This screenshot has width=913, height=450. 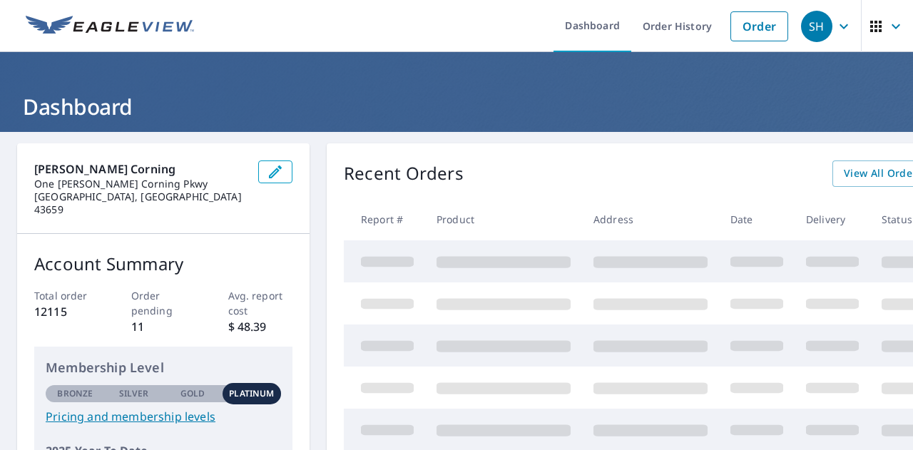 What do you see at coordinates (66, 312) in the screenshot?
I see `p: 12115` at bounding box center [66, 312].